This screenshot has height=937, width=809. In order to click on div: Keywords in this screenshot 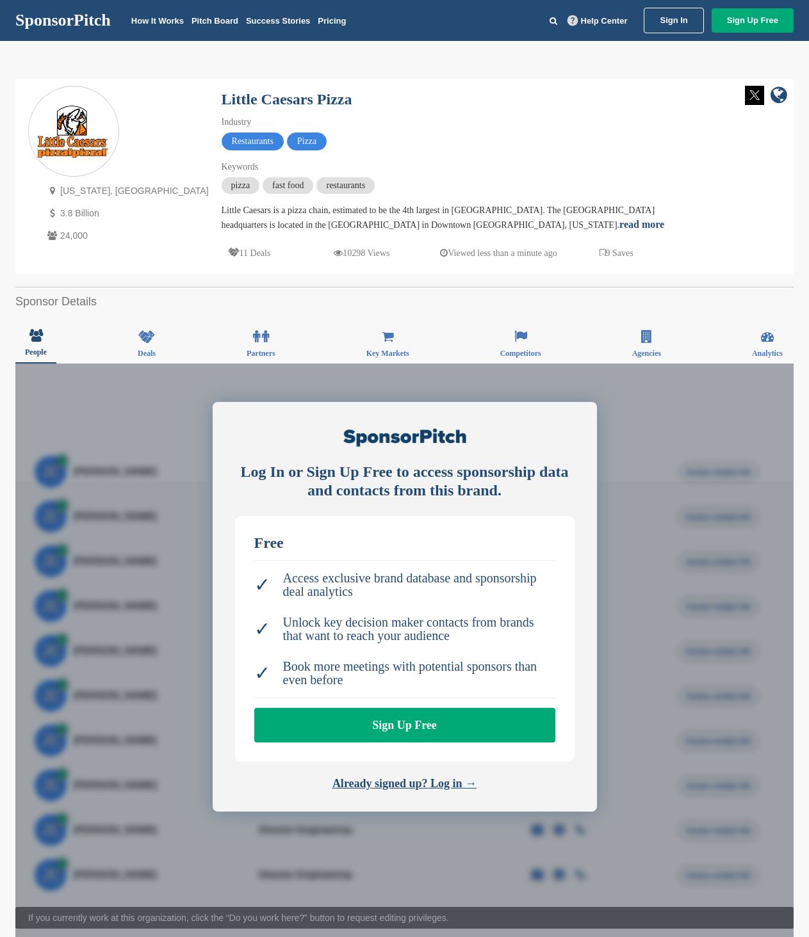, I will do `click(446, 167)`.